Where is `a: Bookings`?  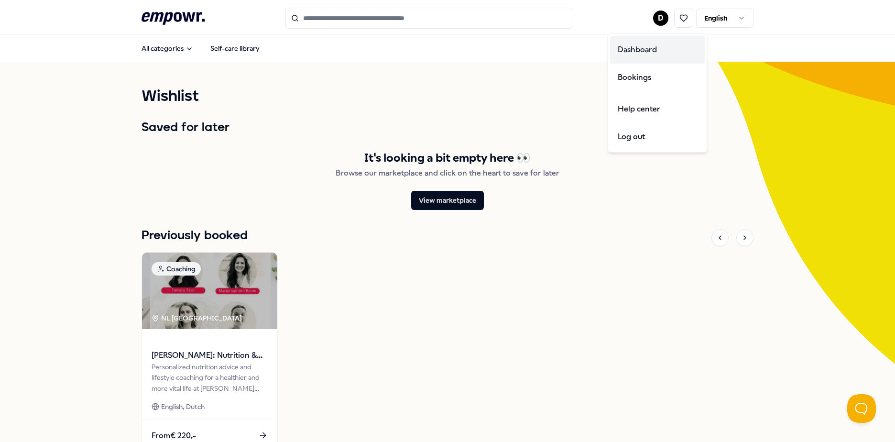 a: Bookings is located at coordinates (657, 77).